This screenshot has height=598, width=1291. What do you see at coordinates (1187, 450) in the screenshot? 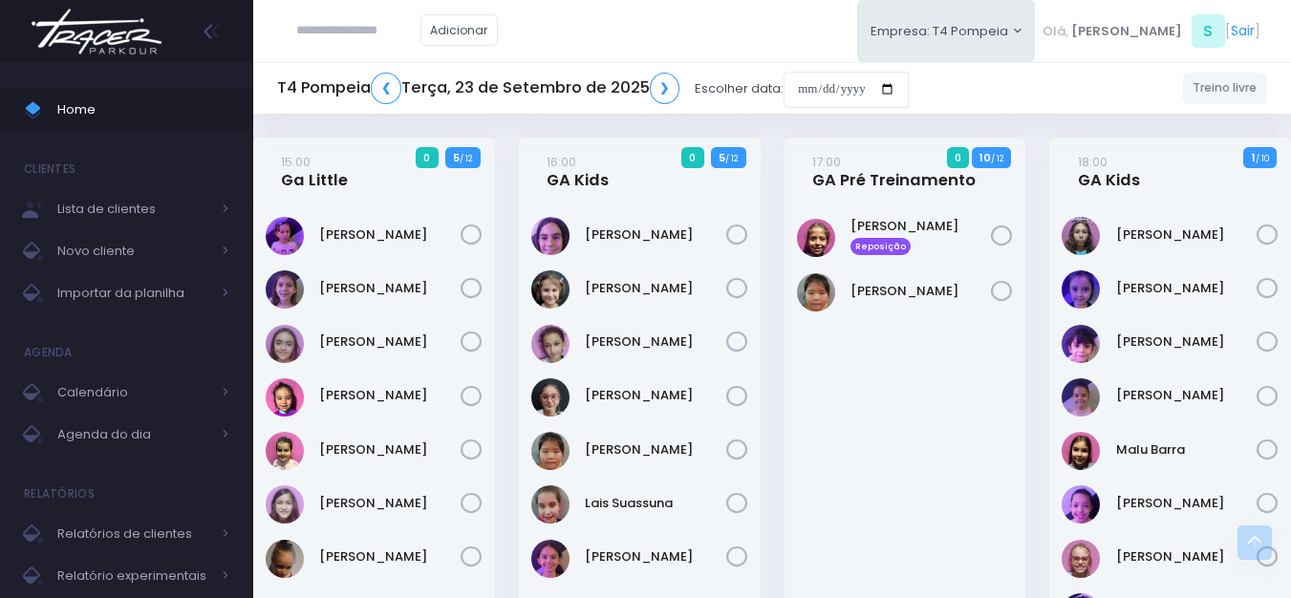
I see `a: Malu Barra` at bounding box center [1187, 450].